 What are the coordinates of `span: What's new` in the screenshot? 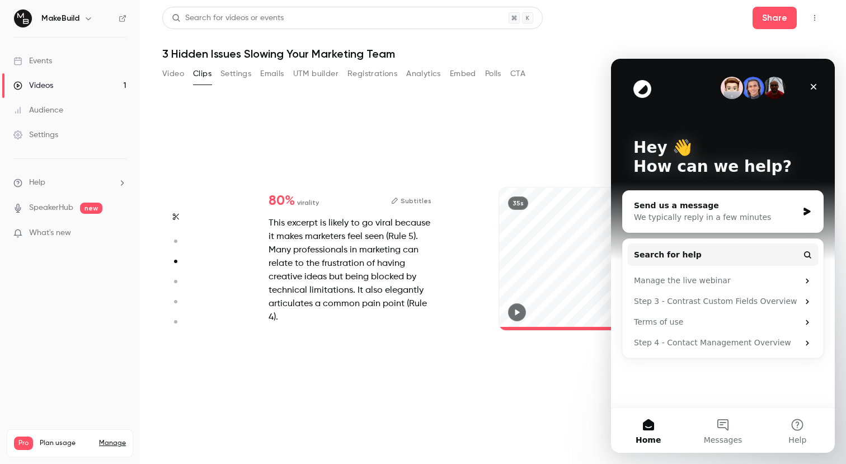 It's located at (50, 233).